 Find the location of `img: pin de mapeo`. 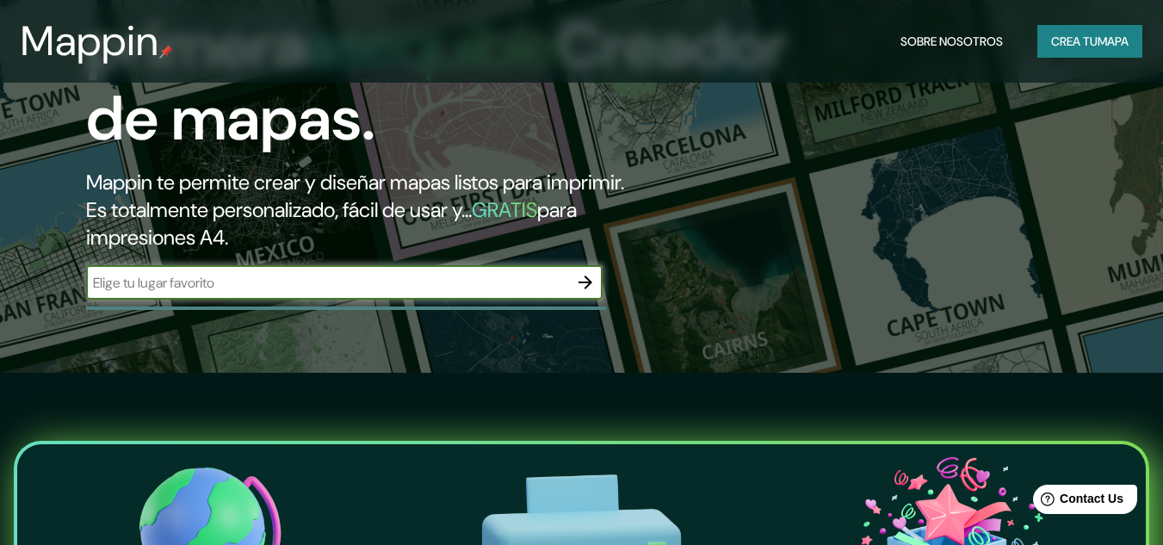

img: pin de mapeo is located at coordinates (166, 52).